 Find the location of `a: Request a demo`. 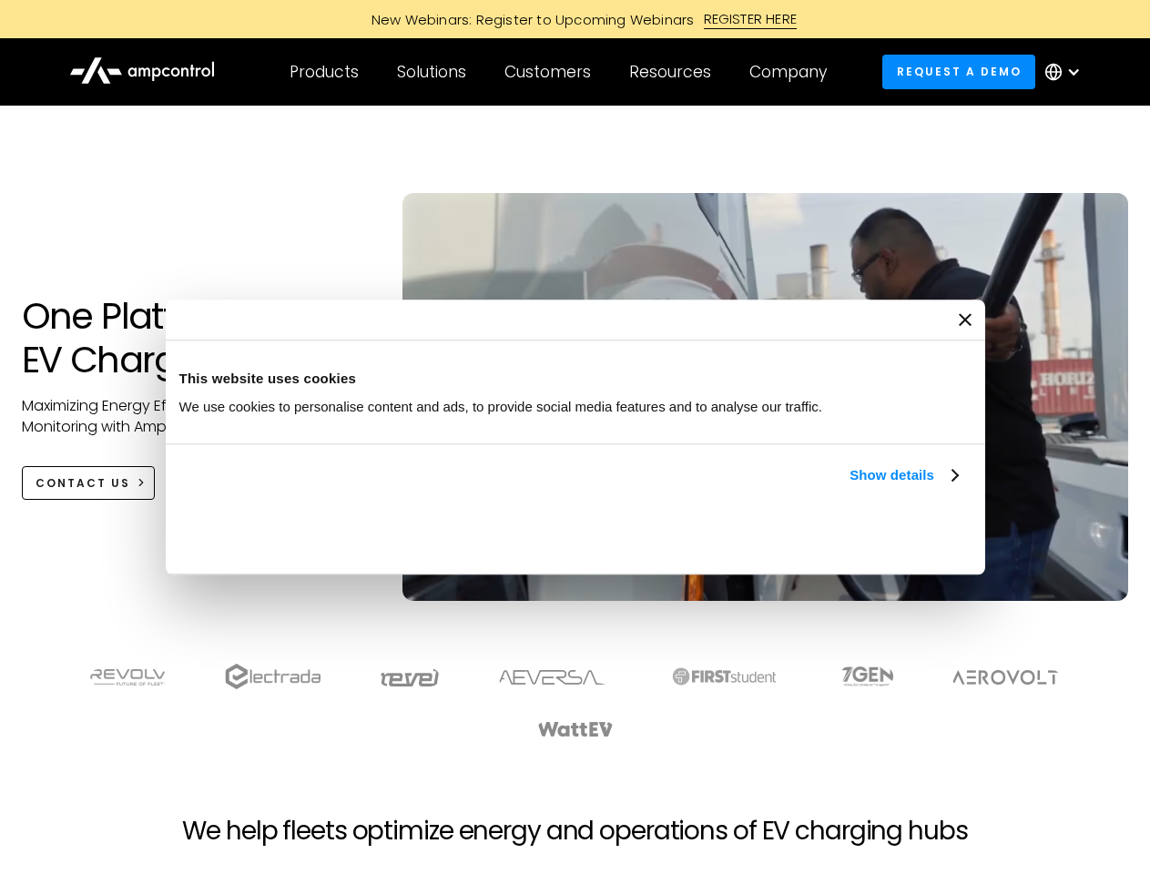

a: Request a demo is located at coordinates (958, 71).